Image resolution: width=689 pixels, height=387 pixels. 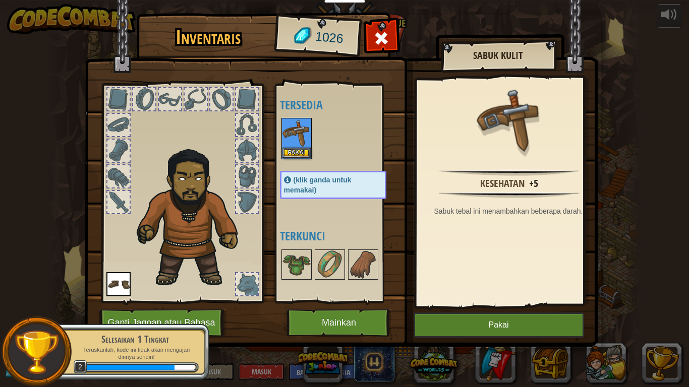 What do you see at coordinates (502, 184) in the screenshot?
I see `div: Kesehatan` at bounding box center [502, 184].